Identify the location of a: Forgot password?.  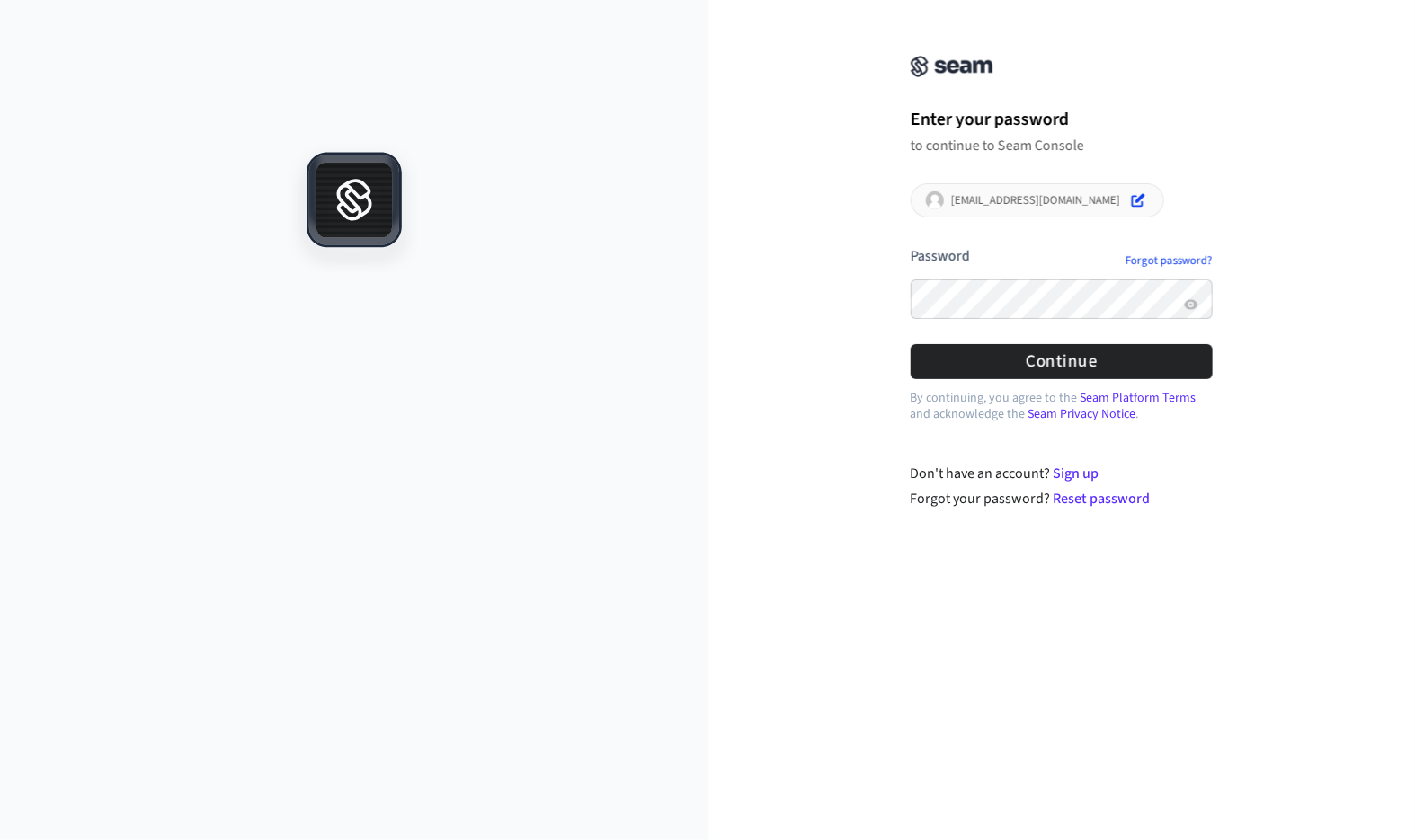
(1169, 261).